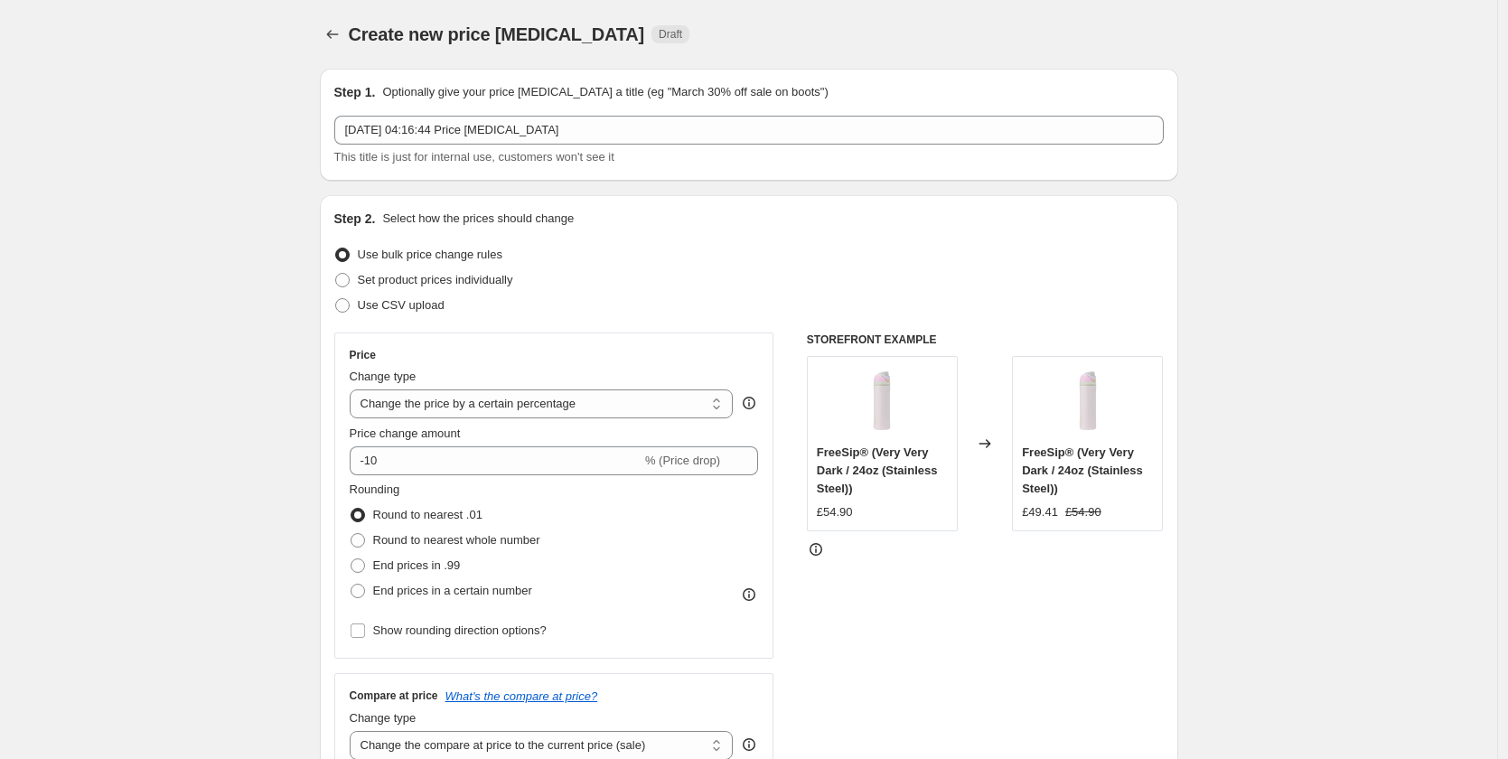  Describe the element at coordinates (394, 696) in the screenshot. I see `h3: Compare at price` at that location.